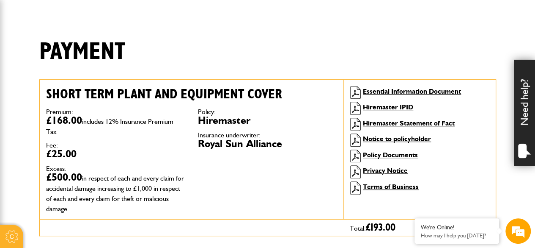 The image size is (535, 248). I want to click on a: Terms of Business, so click(391, 186).